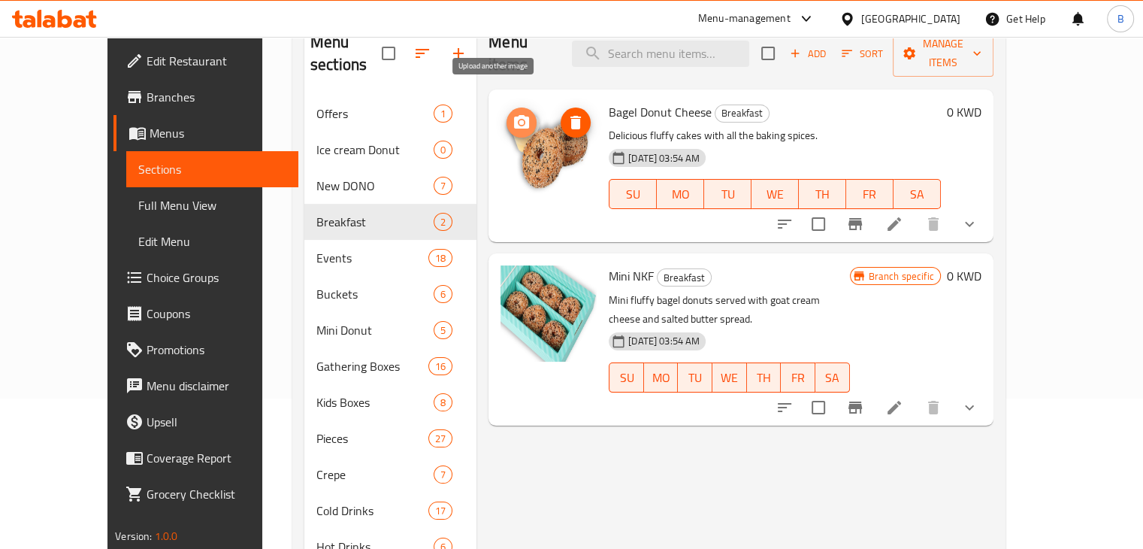 The width and height of the screenshot is (1143, 549). What do you see at coordinates (216, 61) in the screenshot?
I see `span: Edit Restaurant` at bounding box center [216, 61].